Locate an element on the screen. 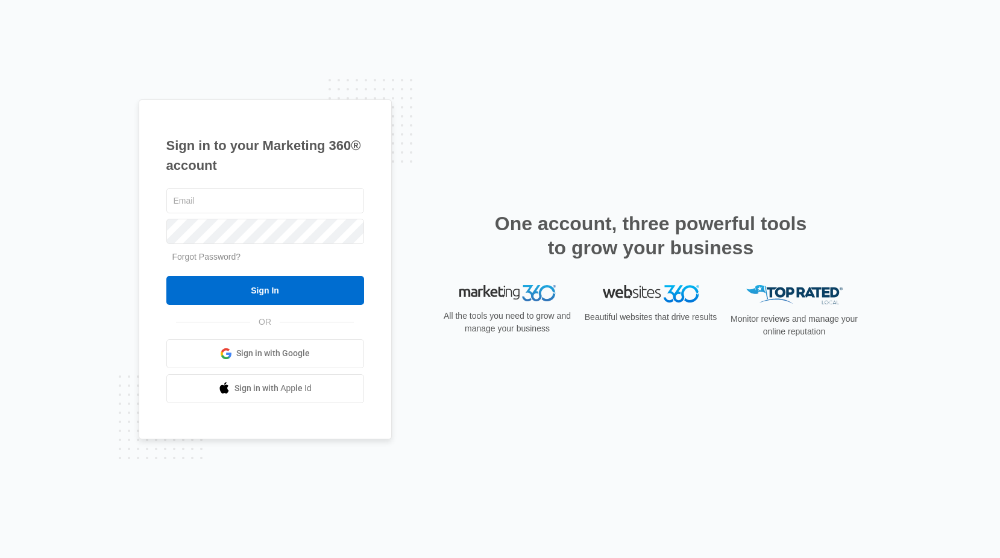 The height and width of the screenshot is (558, 1000). img: Websites 360 is located at coordinates (651, 294).